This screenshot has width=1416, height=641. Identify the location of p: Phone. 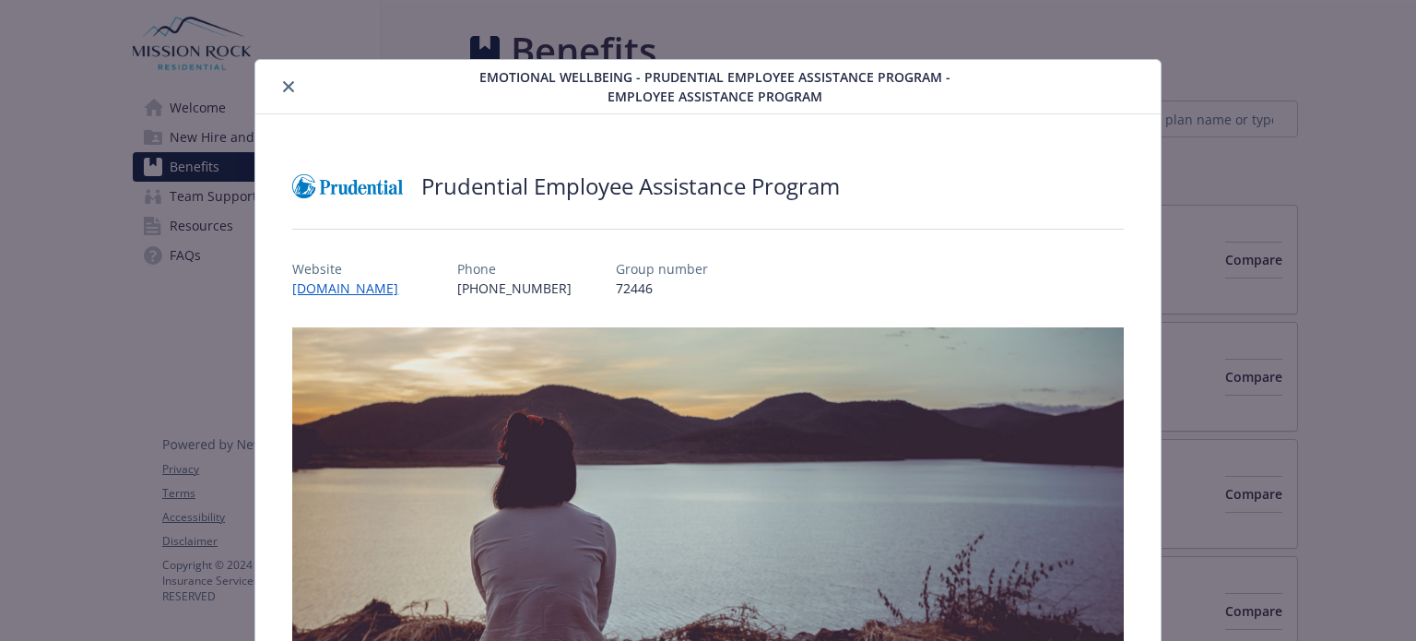
(515, 268).